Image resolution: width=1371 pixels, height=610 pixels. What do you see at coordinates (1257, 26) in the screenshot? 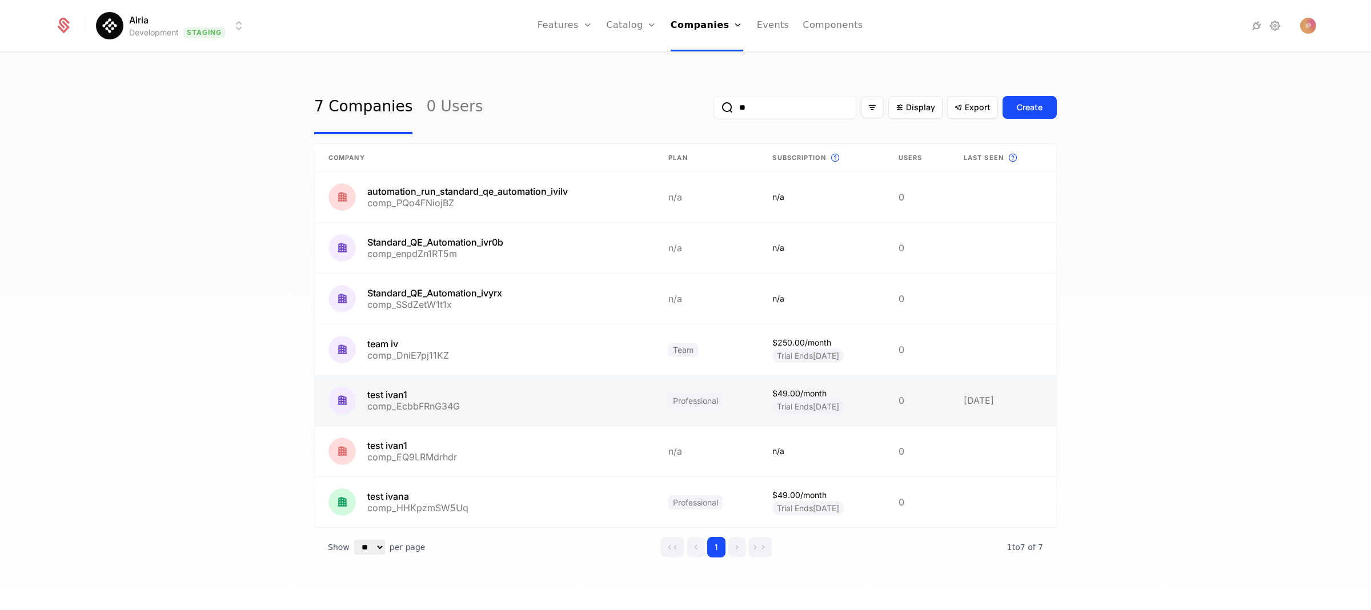
I see `a: Integrations` at bounding box center [1257, 26].